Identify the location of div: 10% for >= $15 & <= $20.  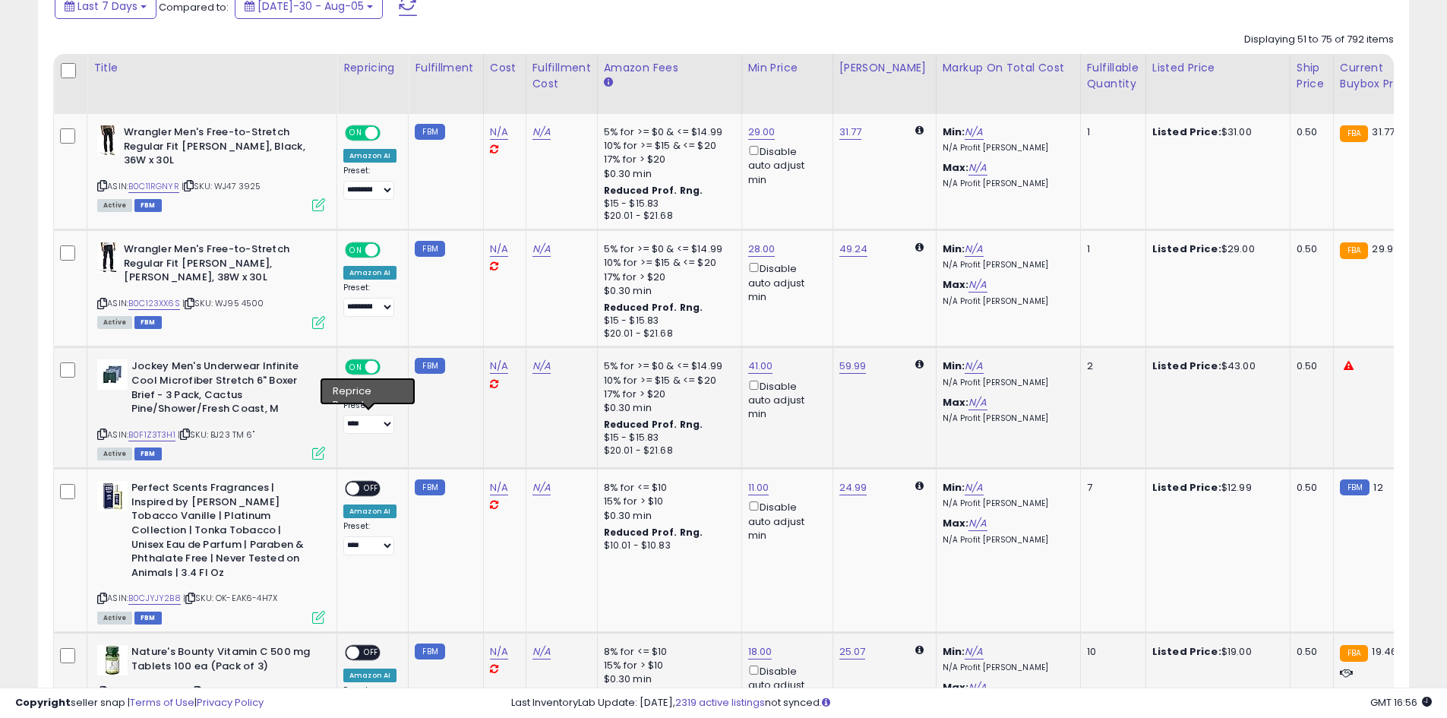
(667, 263).